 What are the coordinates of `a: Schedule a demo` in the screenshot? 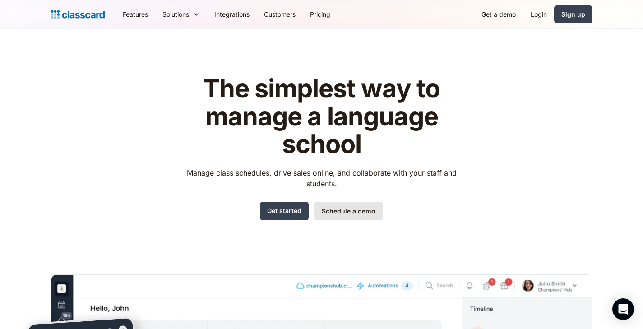 It's located at (348, 211).